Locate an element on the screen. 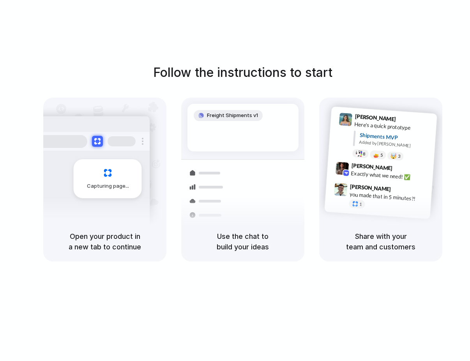 The width and height of the screenshot is (470, 361). span: 3 is located at coordinates (399, 156).